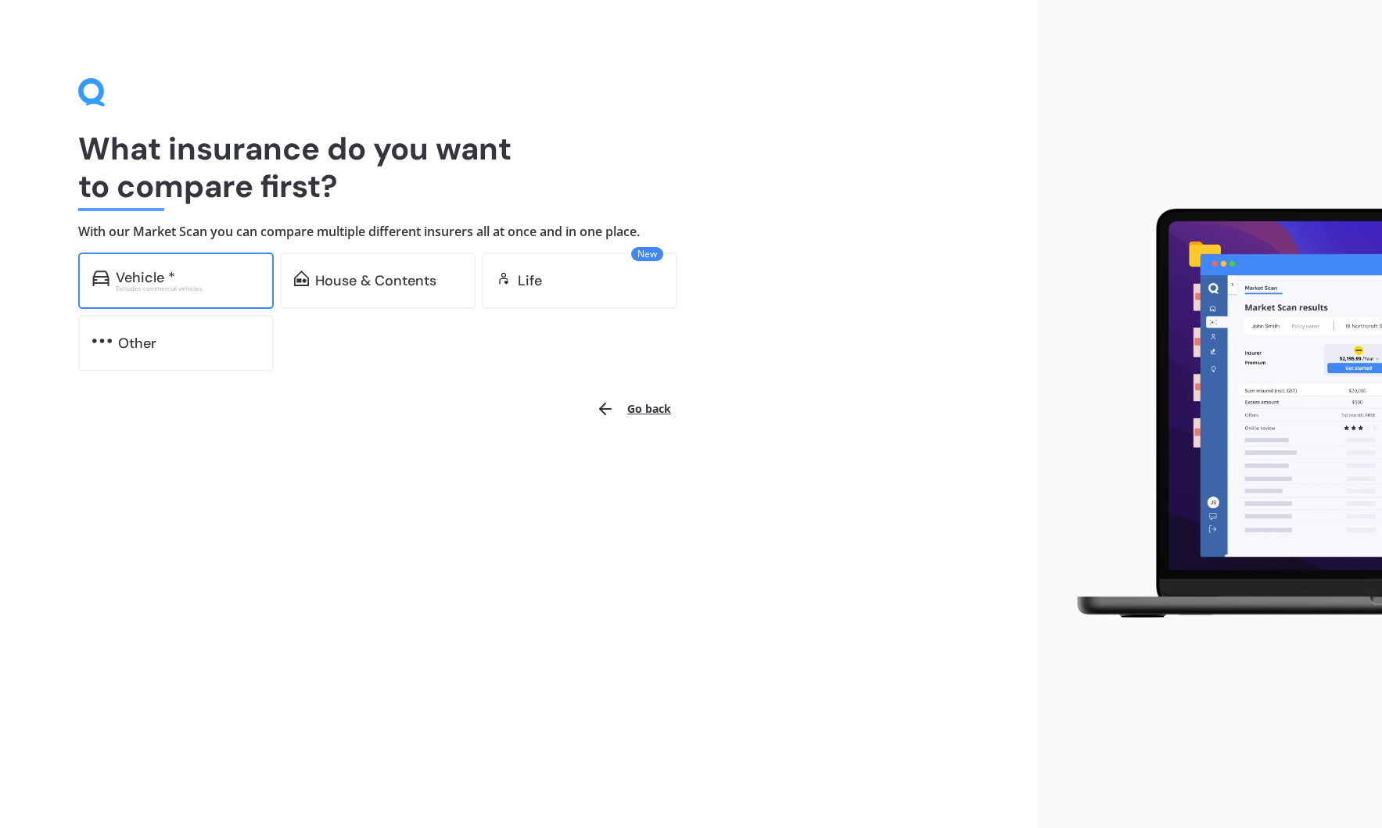  I want to click on div: House & Contents, so click(375, 281).